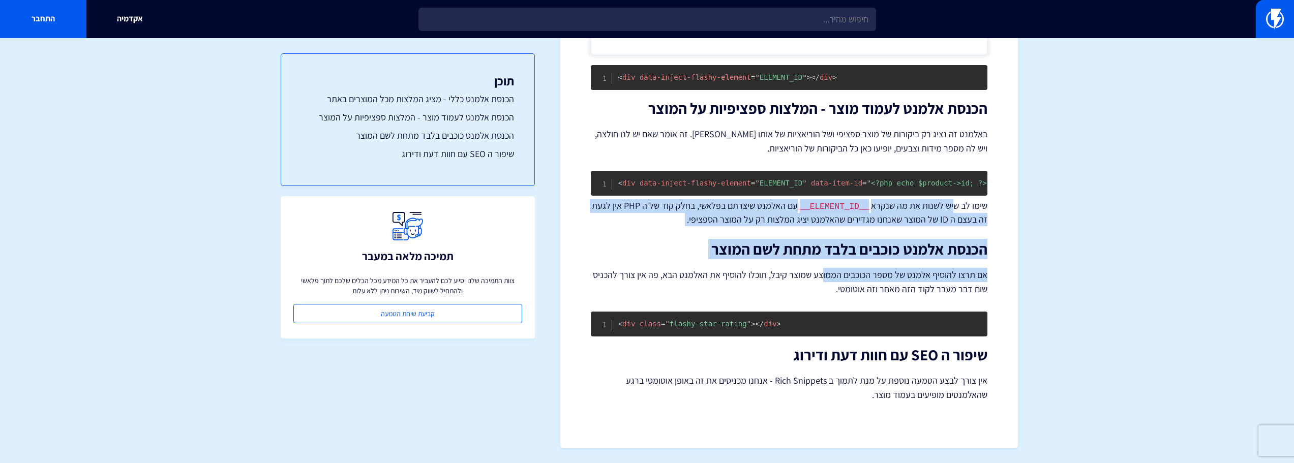  What do you see at coordinates (789, 108) in the screenshot?
I see `h2: הכנסת אלמנט לעמוד מוצר - המלצות ספציפיות על המוצר` at bounding box center [789, 108].